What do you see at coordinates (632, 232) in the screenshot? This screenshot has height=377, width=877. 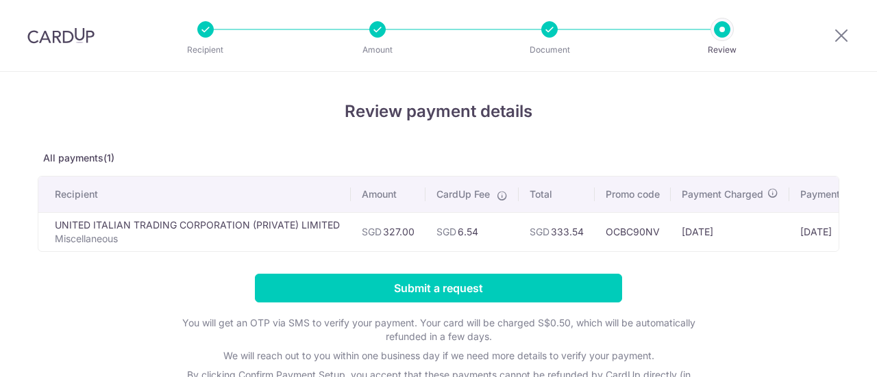 I see `td: OCBC90NV` at bounding box center [632, 232].